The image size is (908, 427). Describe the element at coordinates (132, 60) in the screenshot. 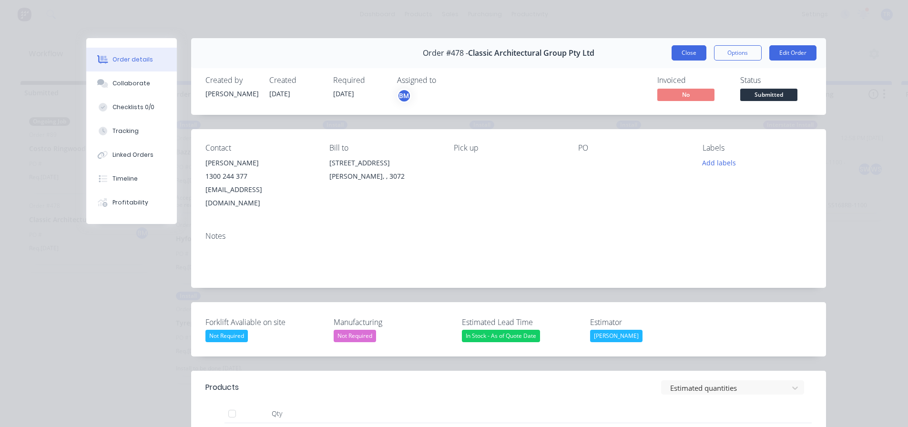

I see `button: Order details` at that location.